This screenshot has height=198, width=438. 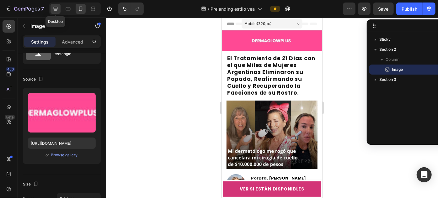 I want to click on span: Column, so click(x=392, y=60).